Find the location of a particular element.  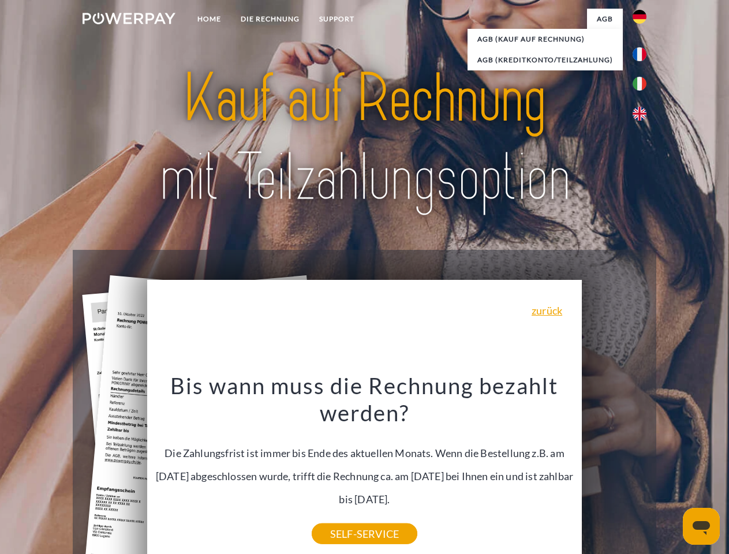

a: zurück is located at coordinates (547, 311).